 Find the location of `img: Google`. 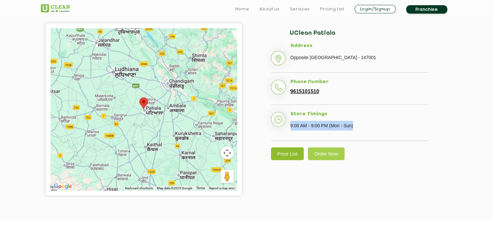

img: Google is located at coordinates (63, 186).